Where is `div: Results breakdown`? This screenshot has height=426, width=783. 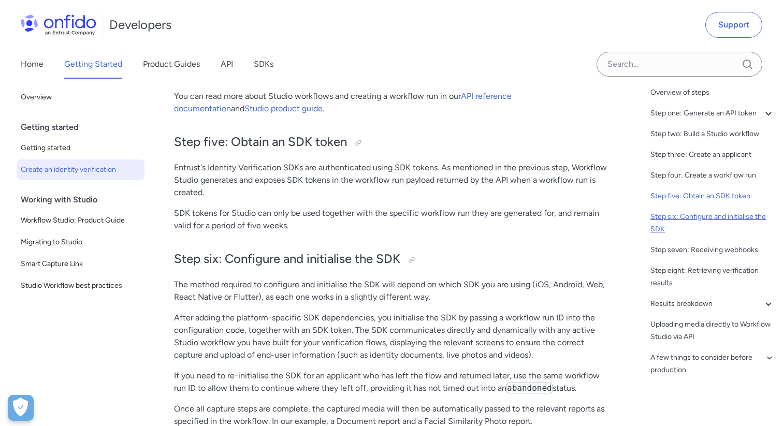
div: Results breakdown is located at coordinates (713, 304).